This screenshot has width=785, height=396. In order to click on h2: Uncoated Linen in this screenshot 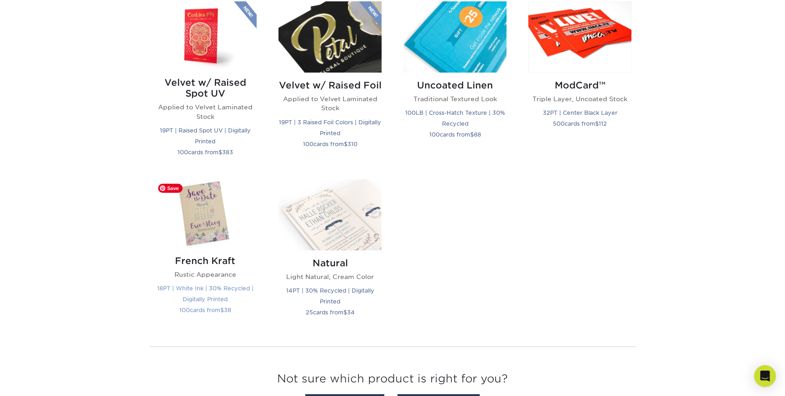, I will do `click(454, 85)`.